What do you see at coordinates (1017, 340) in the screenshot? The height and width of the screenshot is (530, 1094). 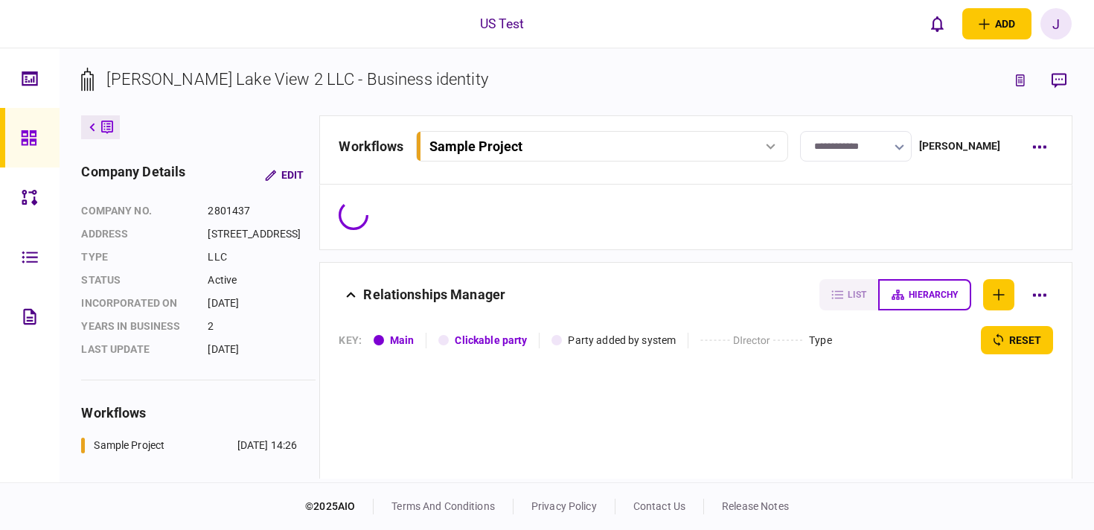 I see `button: reset` at bounding box center [1017, 340].